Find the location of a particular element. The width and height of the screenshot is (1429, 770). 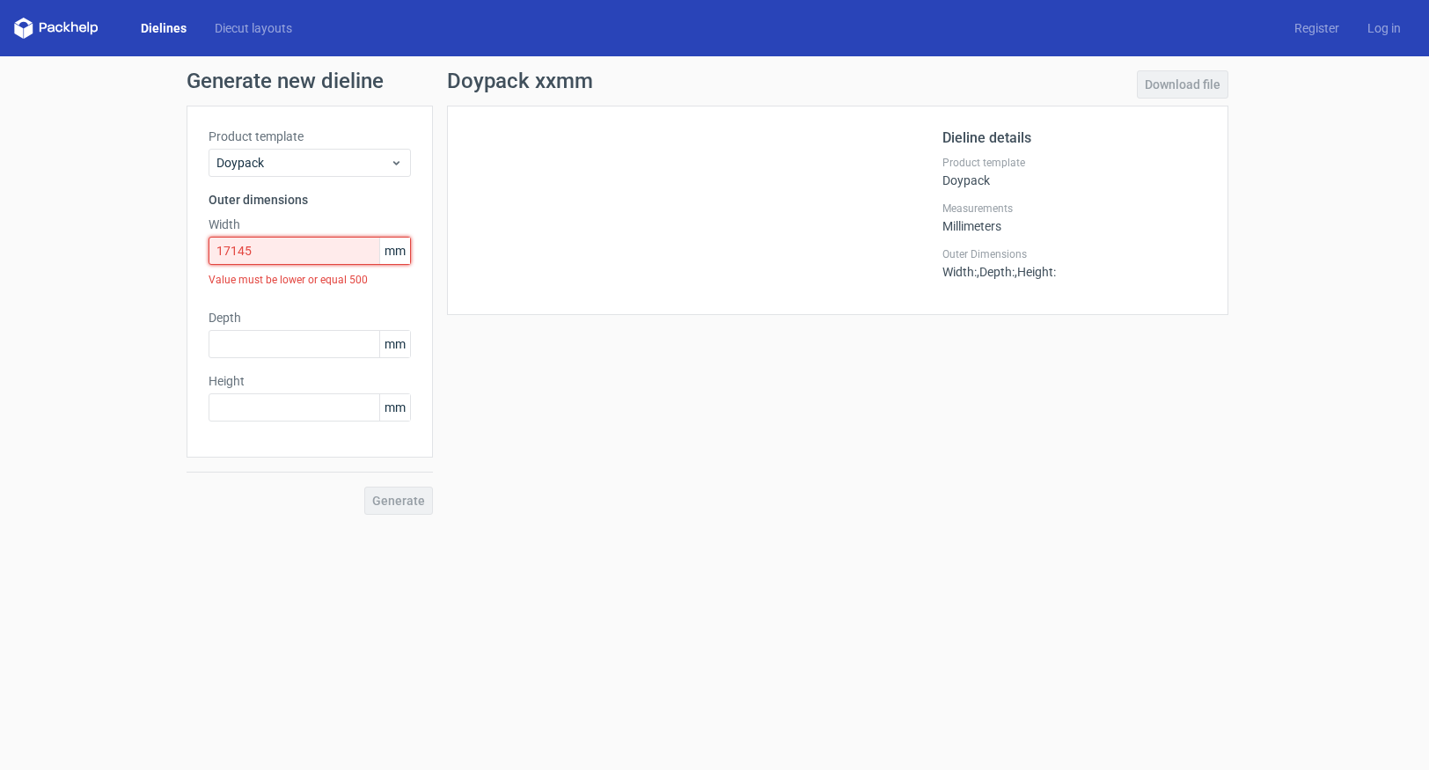

a: Dielines is located at coordinates (164, 28).